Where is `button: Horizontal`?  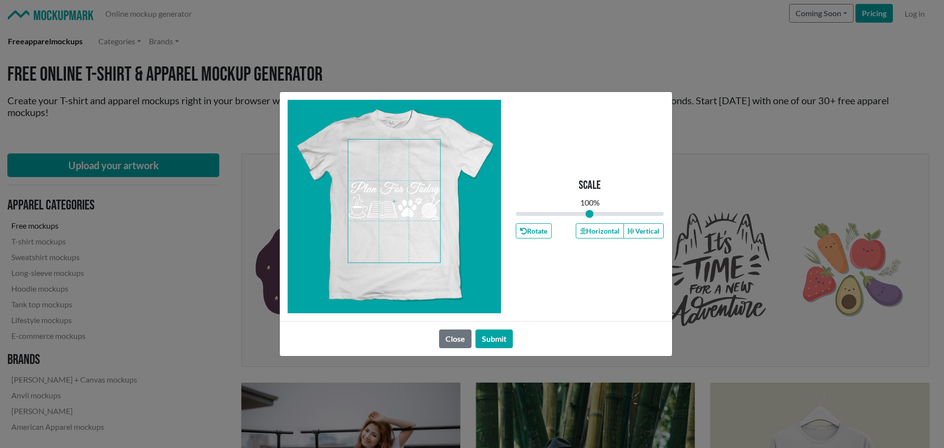 button: Horizontal is located at coordinates (600, 231).